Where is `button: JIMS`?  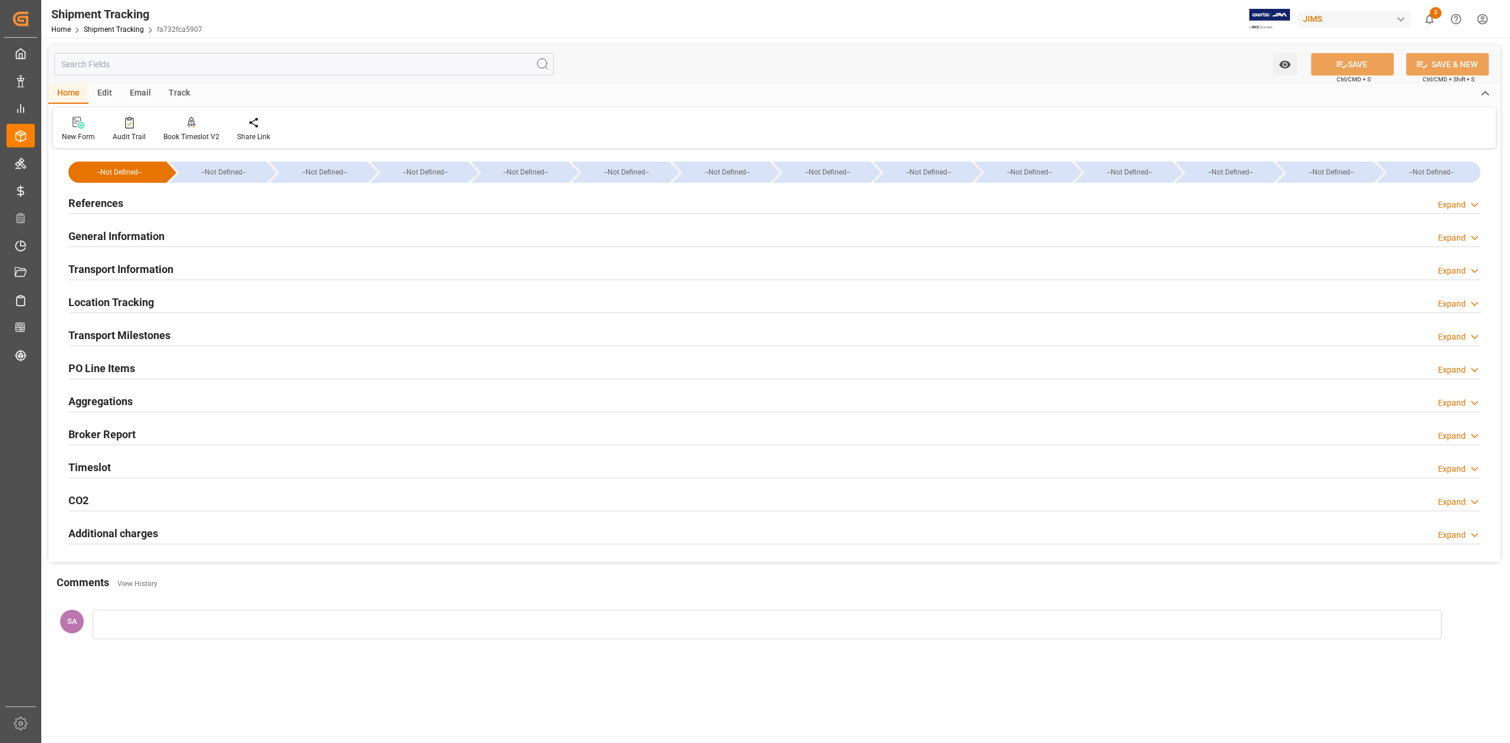 button: JIMS is located at coordinates (1357, 19).